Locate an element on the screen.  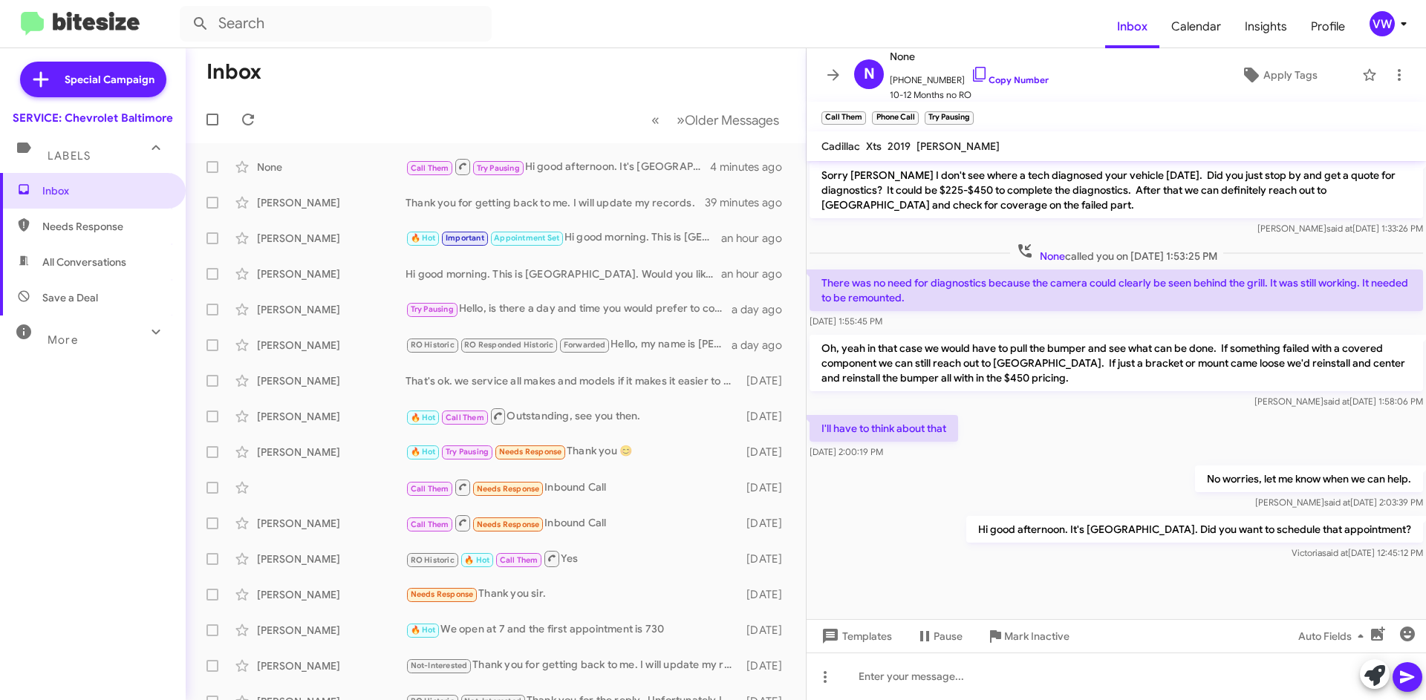
div: a day ago is located at coordinates (763, 310).